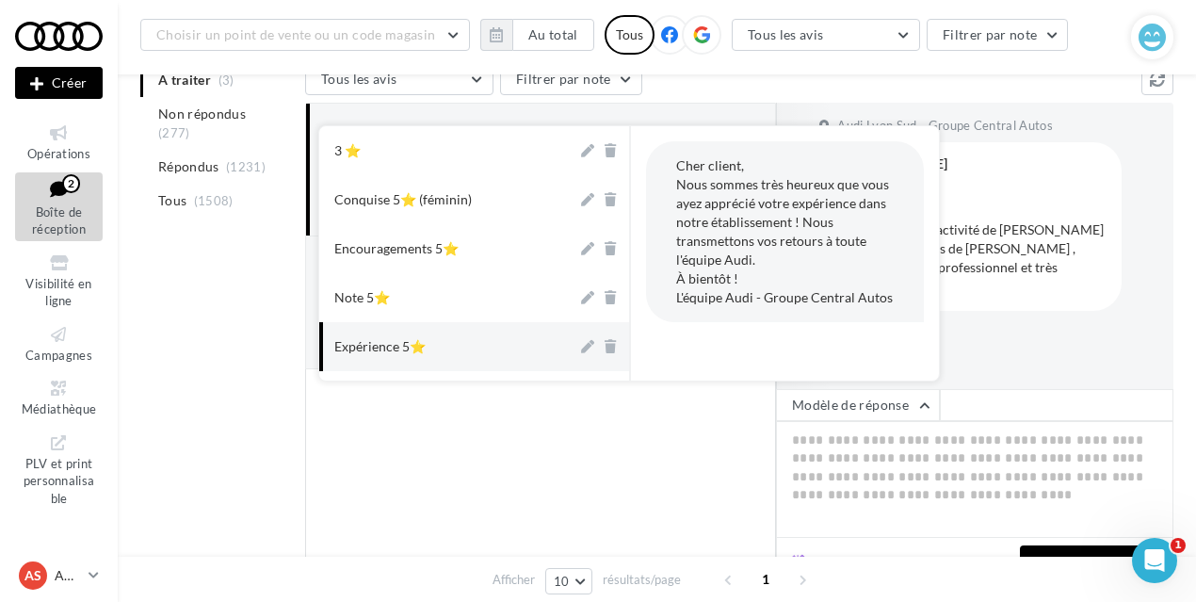 This screenshot has height=602, width=1196. Describe the element at coordinates (944, 126) in the screenshot. I see `span: Audi Lyon Sud - Groupe Central Autos` at that location.